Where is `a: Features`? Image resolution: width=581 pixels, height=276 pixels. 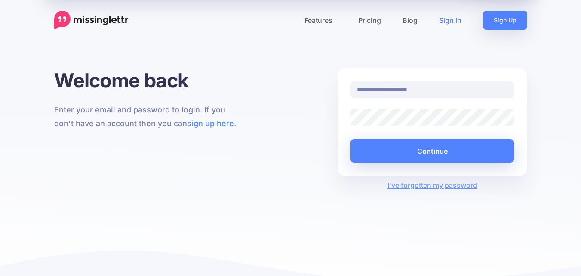 a: Features is located at coordinates (320, 20).